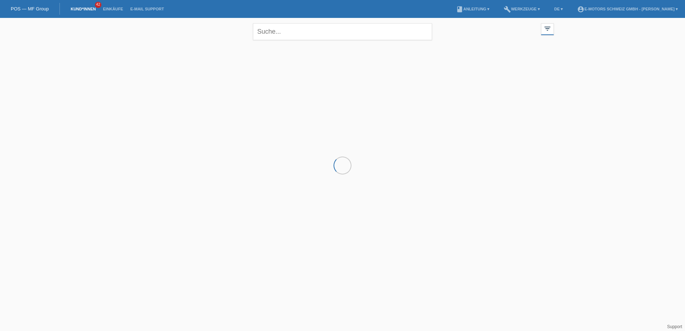 The height and width of the screenshot is (331, 685). Describe the element at coordinates (343, 32) in the screenshot. I see `input: Suche...` at that location.